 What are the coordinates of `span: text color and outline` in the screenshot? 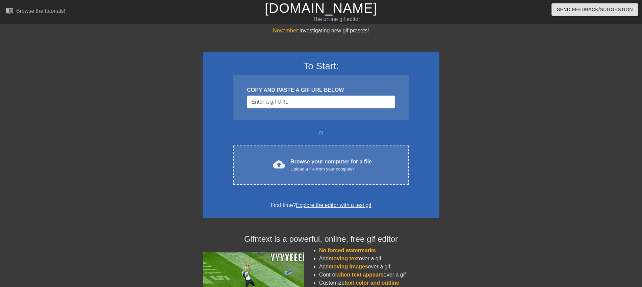 It's located at (372, 283).